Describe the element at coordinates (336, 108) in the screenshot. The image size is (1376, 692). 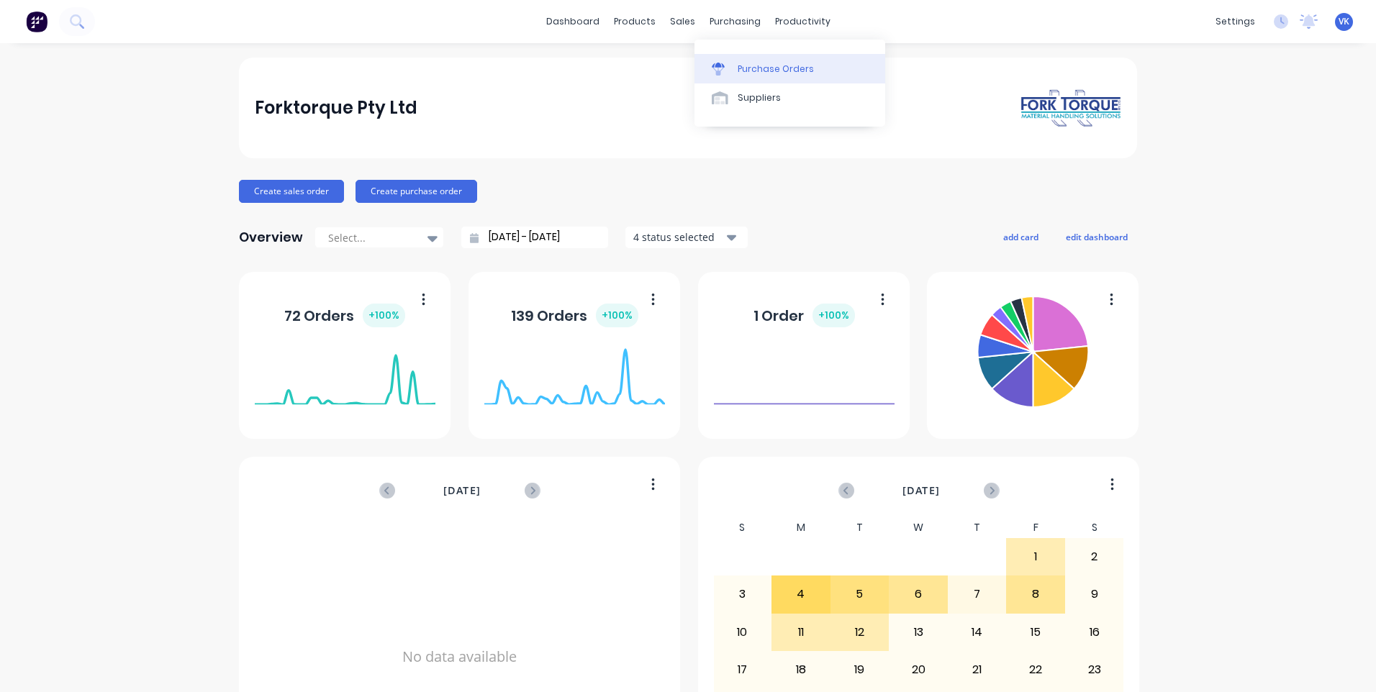
I see `div: Forktorque Pty Ltd` at that location.